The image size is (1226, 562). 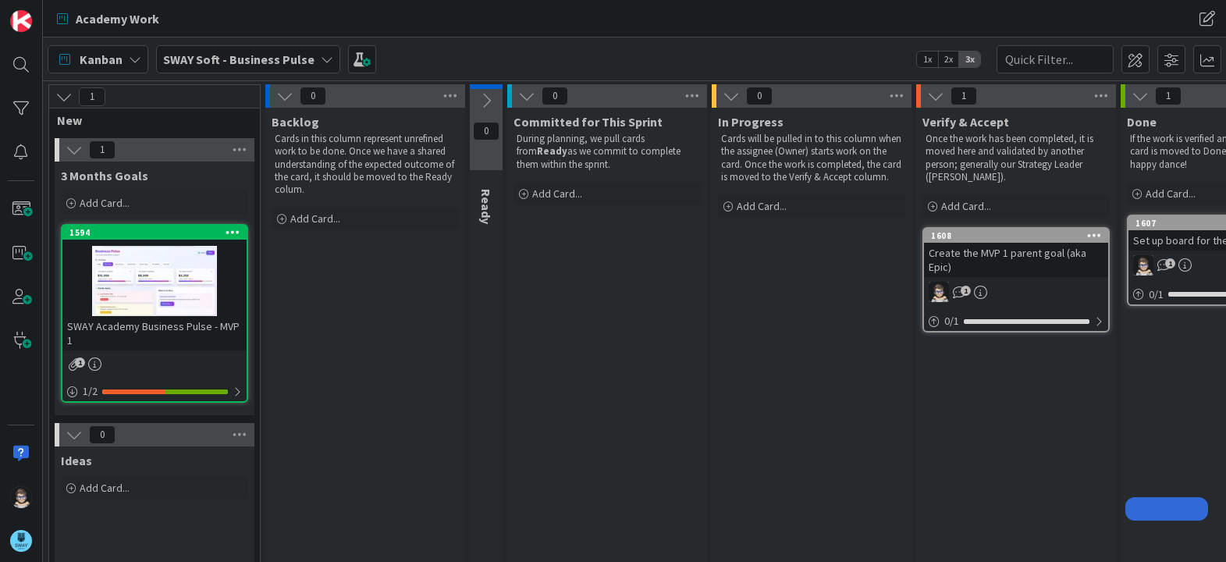 I want to click on p: During planning, we pull cards from as we commit to complete them within the sprint., so click(x=607, y=151).